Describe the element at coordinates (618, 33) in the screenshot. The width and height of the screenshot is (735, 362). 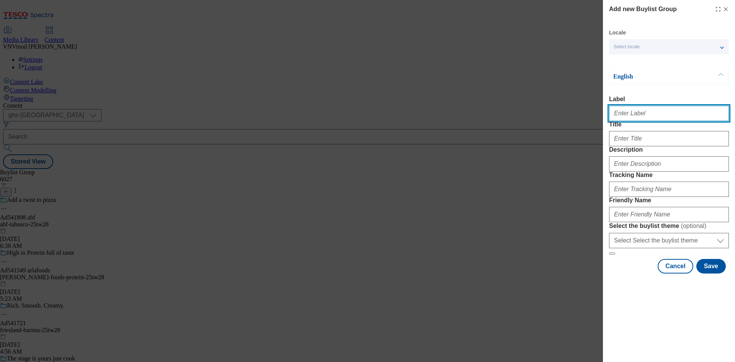
I see `label: Locale` at that location.